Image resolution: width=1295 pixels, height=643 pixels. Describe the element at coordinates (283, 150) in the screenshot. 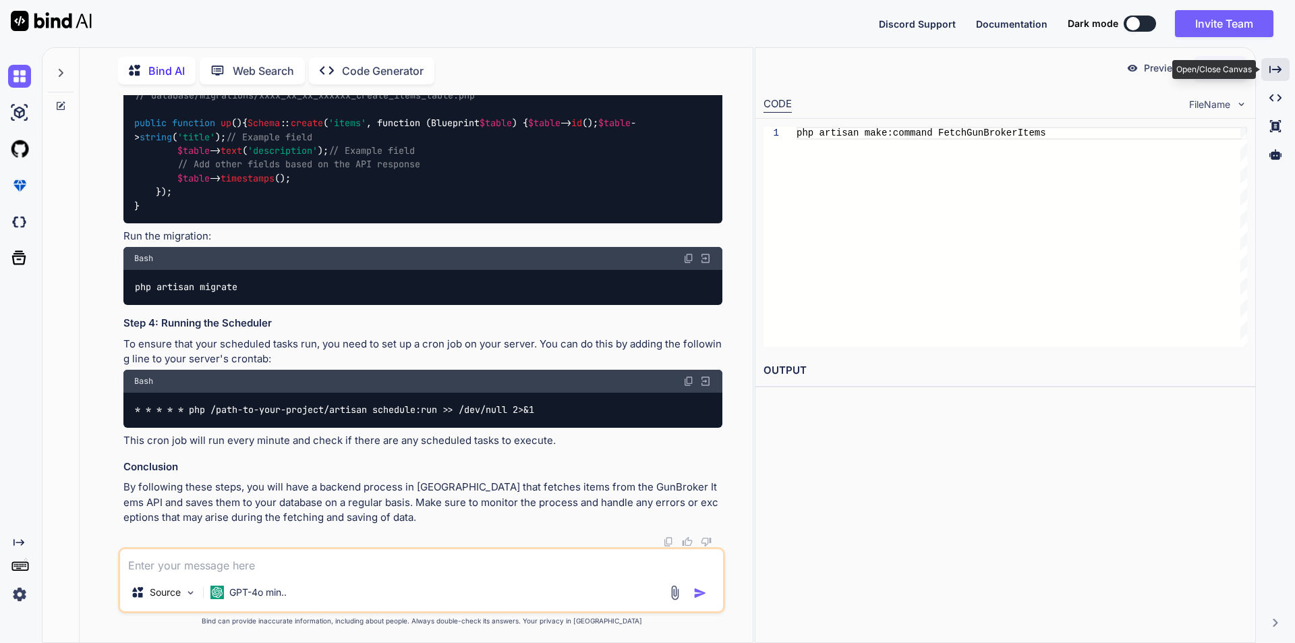

I see `span: 'description'` at that location.